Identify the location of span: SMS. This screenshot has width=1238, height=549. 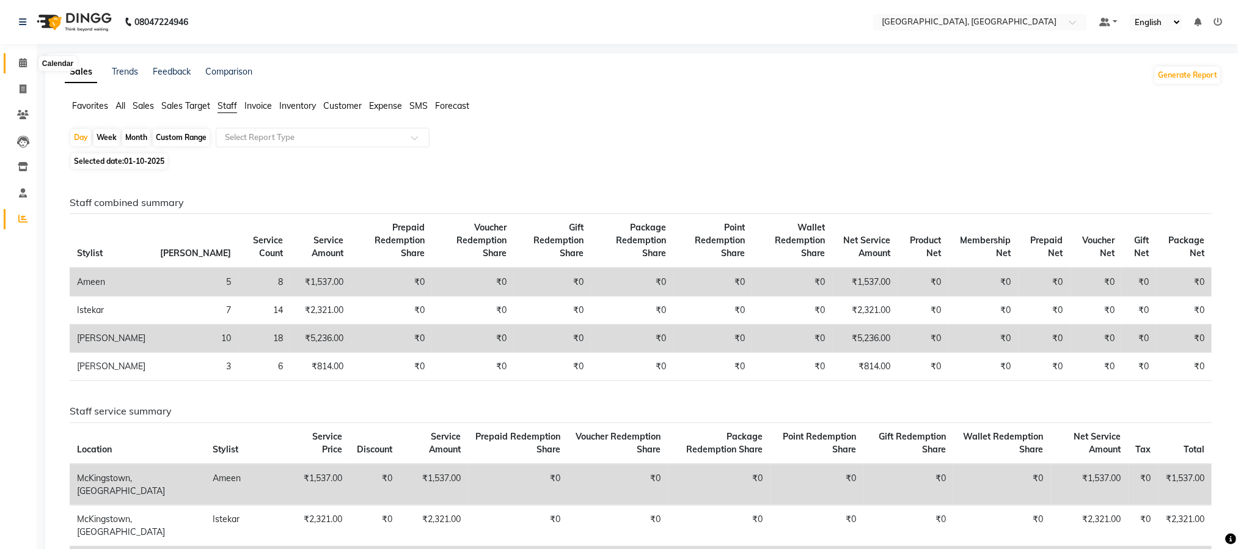
(419, 106).